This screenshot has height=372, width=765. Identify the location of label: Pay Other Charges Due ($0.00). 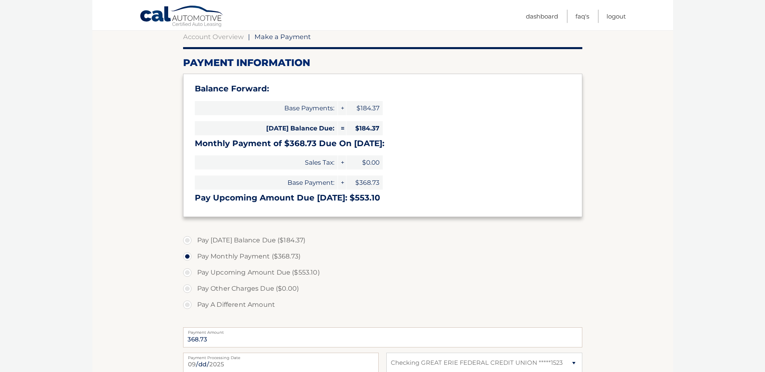
(383, 289).